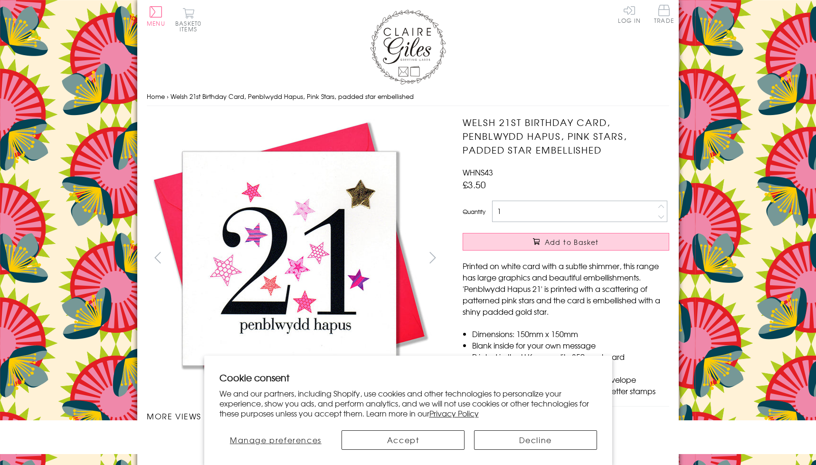 The image size is (816, 465). Describe the element at coordinates (566, 136) in the screenshot. I see `h1: Welsh 21st Birthday Card, Penblwydd Hapus, Pink Stars, padded star embellished` at that location.